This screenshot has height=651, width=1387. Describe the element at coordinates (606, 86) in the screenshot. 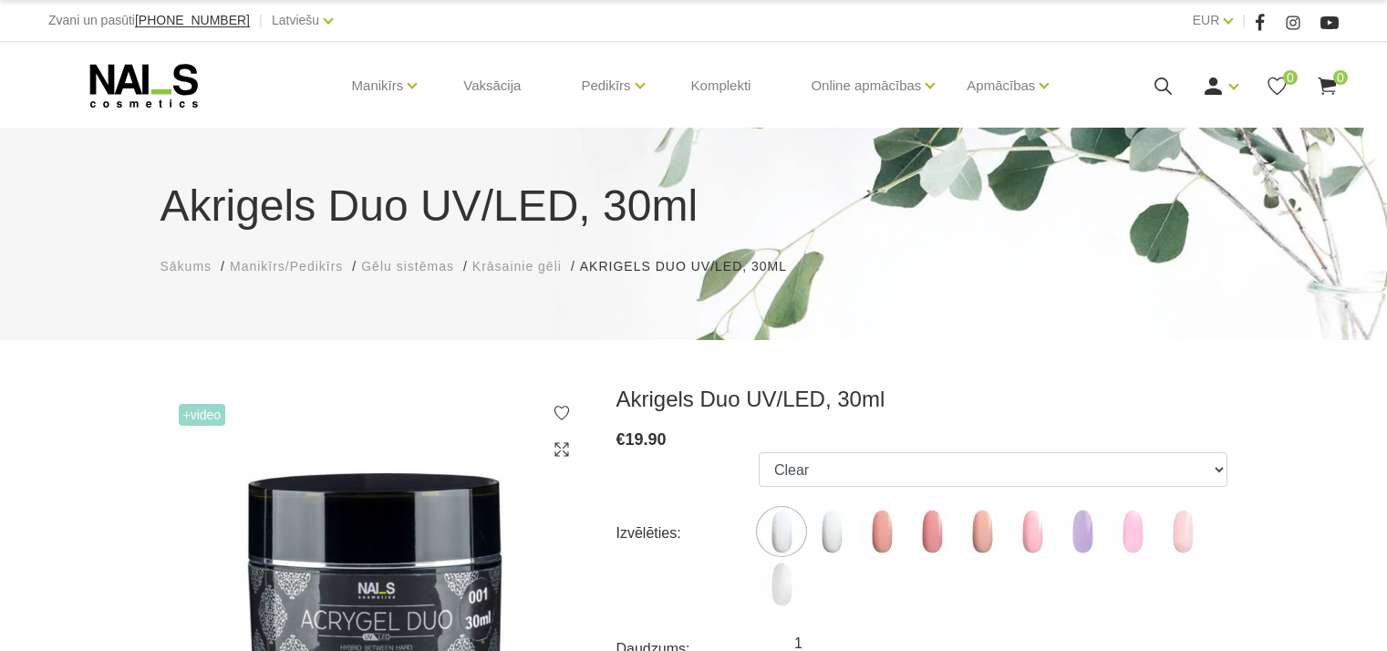

I see `a: Pedikīrs` at that location.